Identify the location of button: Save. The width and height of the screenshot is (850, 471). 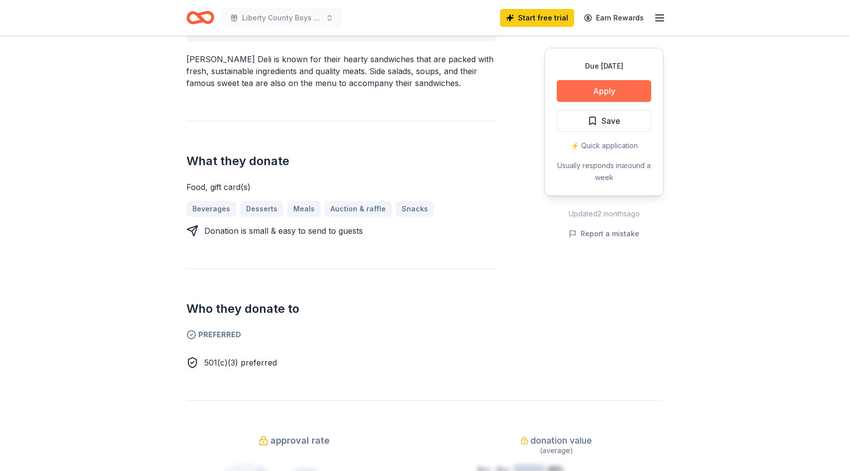
(604, 121).